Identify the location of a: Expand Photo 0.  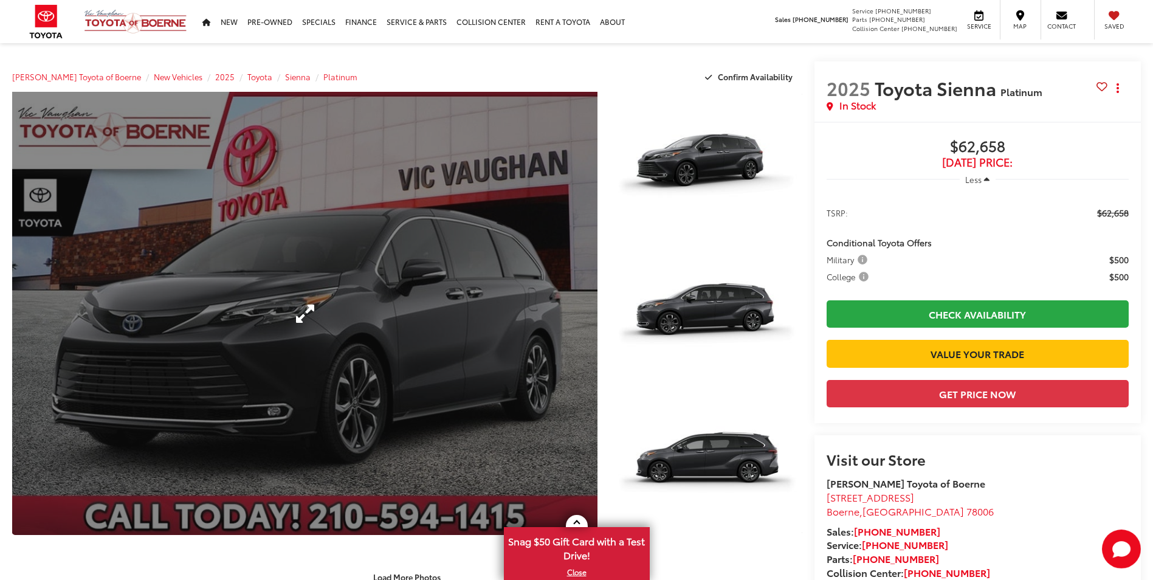
(304, 313).